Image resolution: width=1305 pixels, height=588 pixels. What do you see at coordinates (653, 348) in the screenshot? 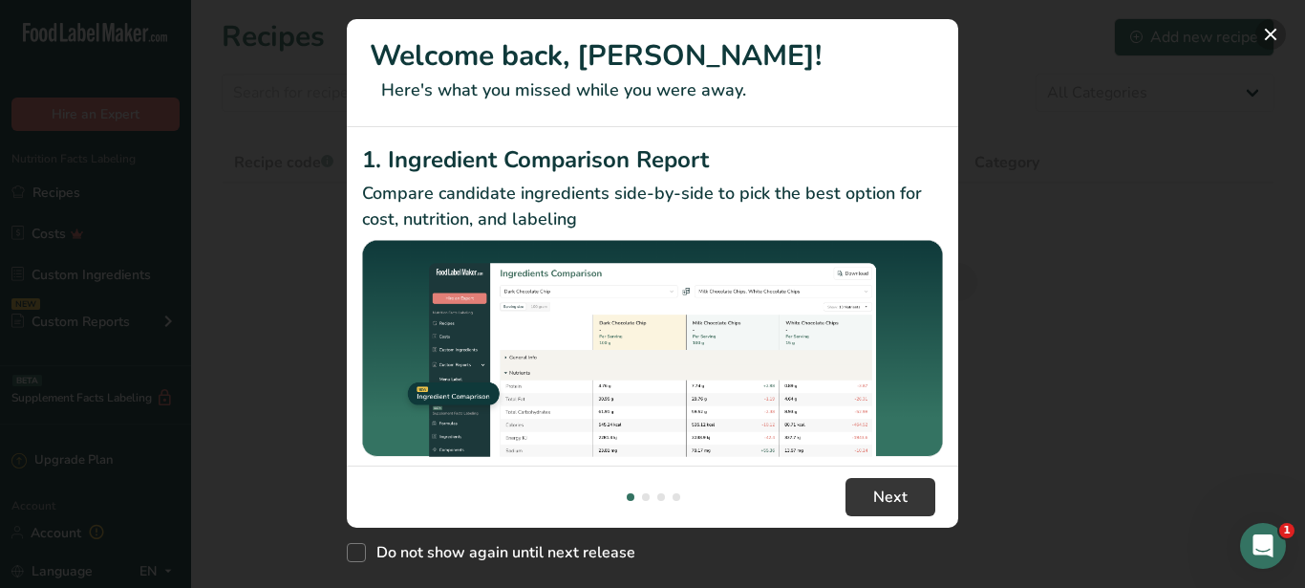
I see `img: Ingredient Comparison Report` at bounding box center [653, 348].